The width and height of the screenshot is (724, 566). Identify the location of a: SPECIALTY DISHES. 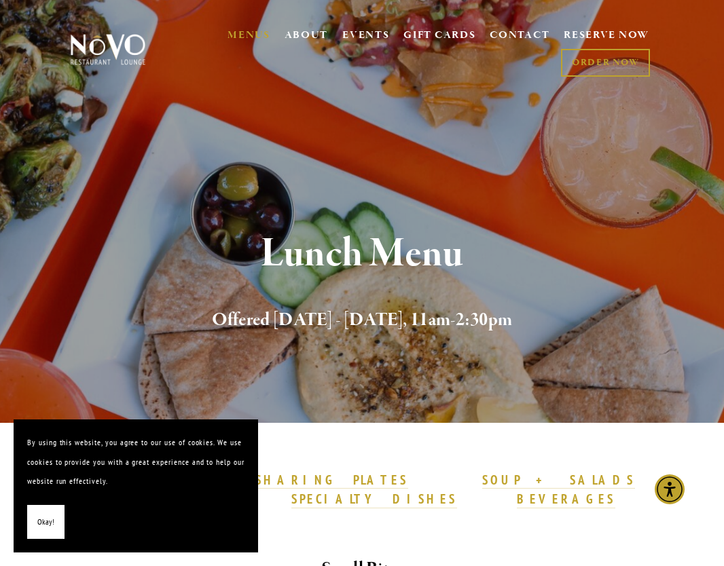
(374, 500).